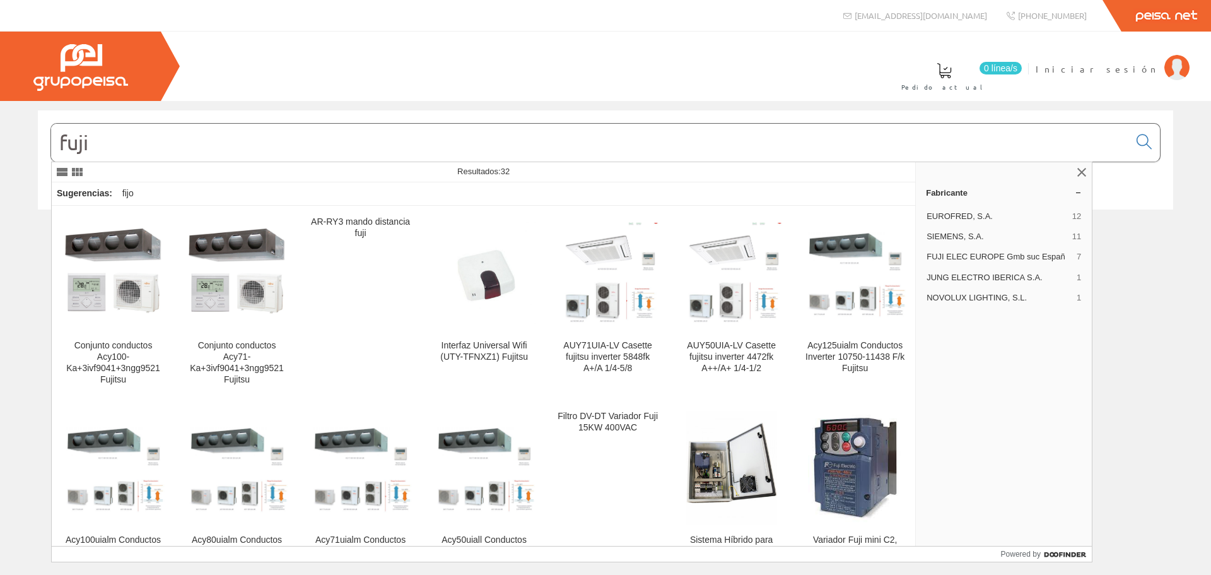 The width and height of the screenshot is (1211, 575). What do you see at coordinates (731, 303) in the screenshot?
I see `a: AUY50UIA-LV Casette fujitsu inverter 4472fk A++/A+ 1/4-1/2 AUY50UIA-LV Casette fujitsu inverter 4...` at bounding box center [731, 303].